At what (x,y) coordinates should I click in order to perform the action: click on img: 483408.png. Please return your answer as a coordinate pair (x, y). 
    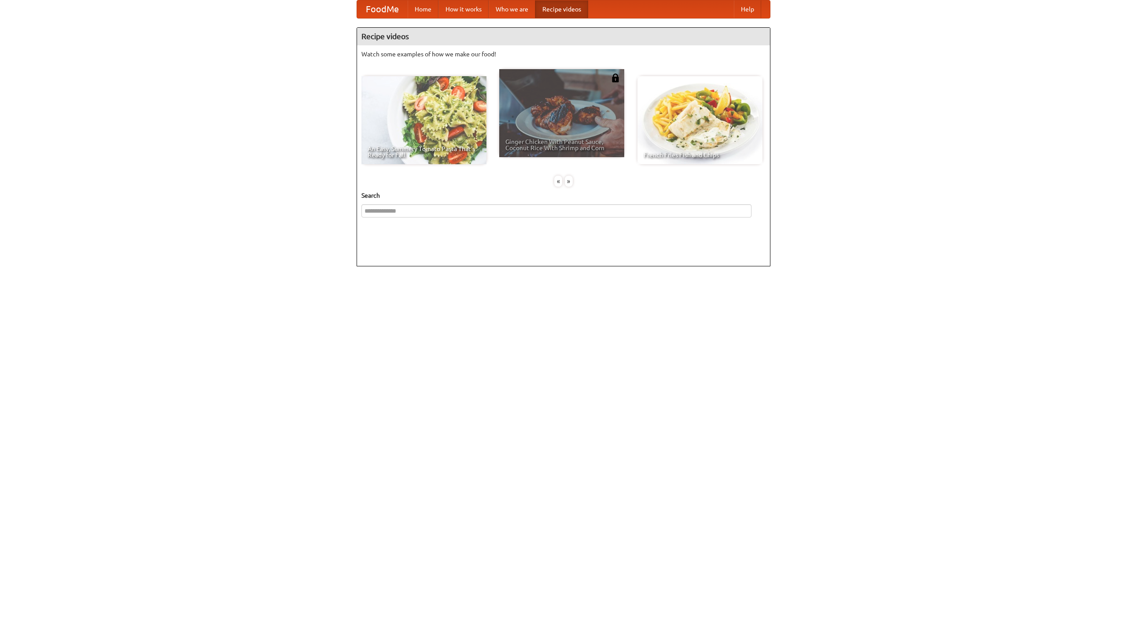
    Looking at the image, I should click on (615, 78).